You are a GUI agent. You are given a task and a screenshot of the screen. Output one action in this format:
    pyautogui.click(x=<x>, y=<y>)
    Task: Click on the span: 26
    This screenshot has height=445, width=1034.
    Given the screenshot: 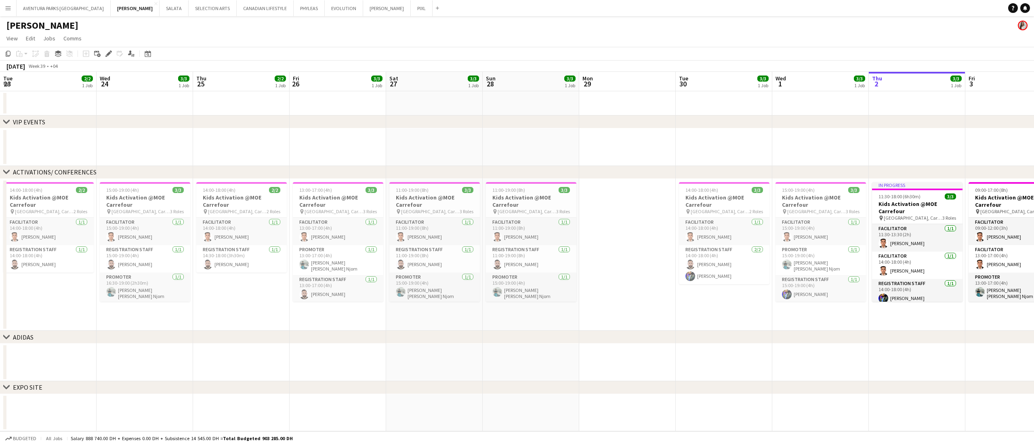 What is the action you would take?
    pyautogui.click(x=295, y=84)
    